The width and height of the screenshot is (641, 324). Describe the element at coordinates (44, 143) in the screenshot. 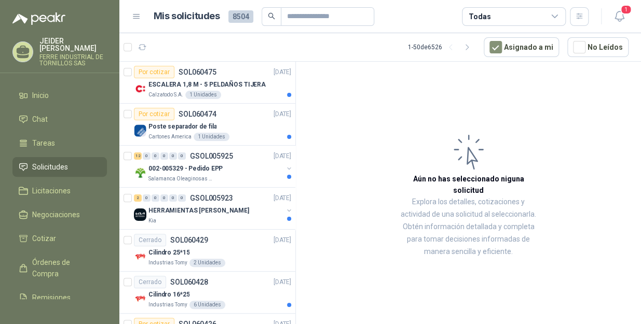

I see `span: Tareas` at that location.